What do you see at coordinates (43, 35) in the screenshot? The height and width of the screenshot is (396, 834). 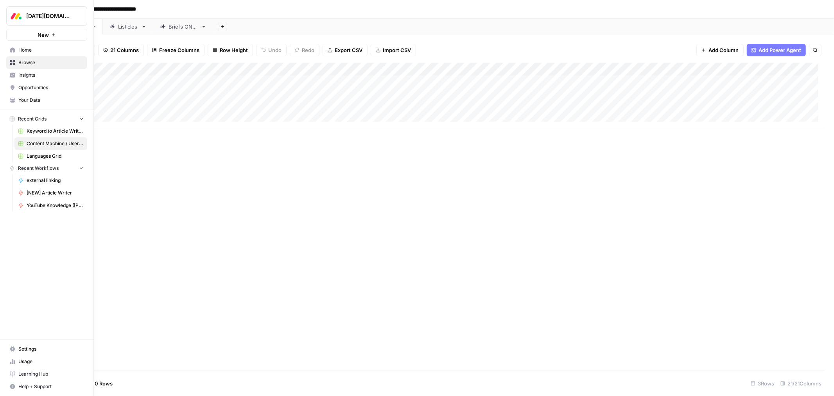 I see `span: New` at bounding box center [43, 35].